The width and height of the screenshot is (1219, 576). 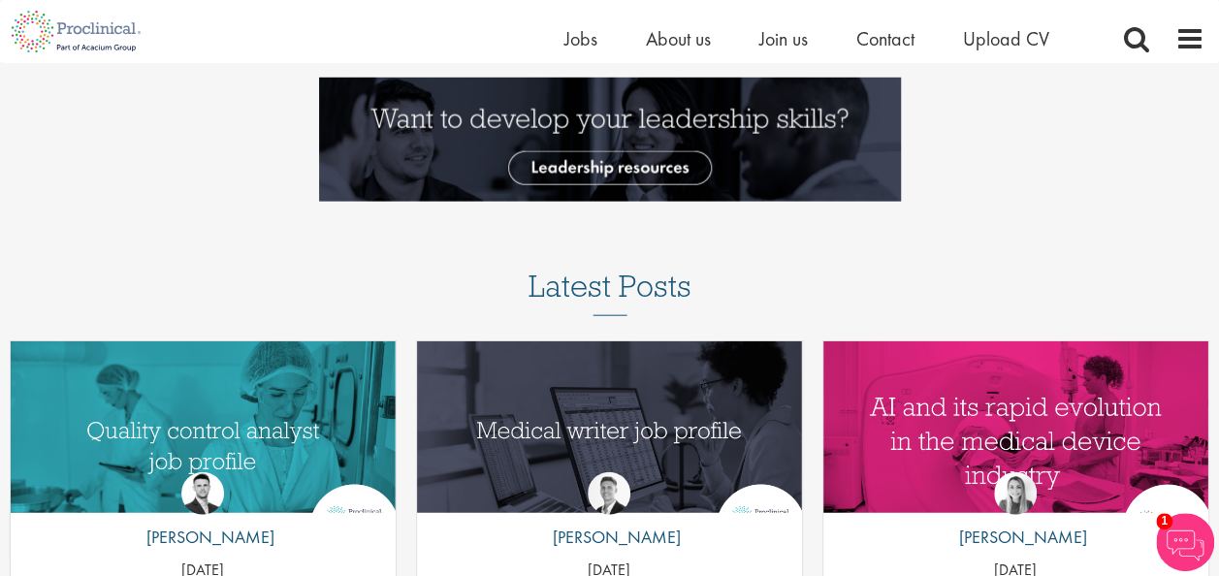 I want to click on img: George Watson, so click(x=609, y=494).